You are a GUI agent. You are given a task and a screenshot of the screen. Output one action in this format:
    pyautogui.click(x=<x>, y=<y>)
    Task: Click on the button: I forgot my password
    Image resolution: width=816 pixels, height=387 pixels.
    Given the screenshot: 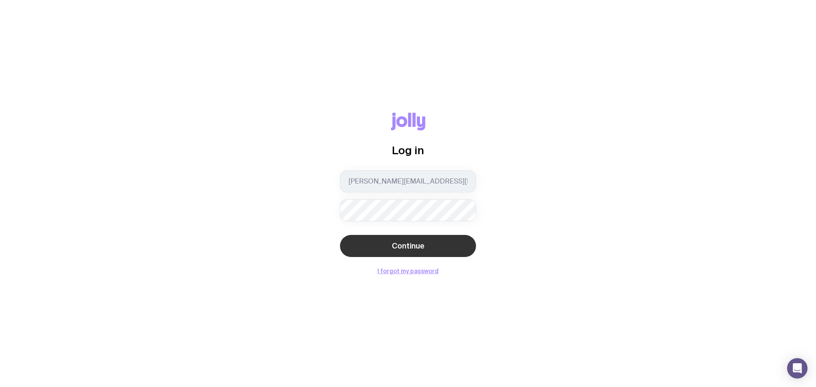 What is the action you would take?
    pyautogui.click(x=408, y=271)
    